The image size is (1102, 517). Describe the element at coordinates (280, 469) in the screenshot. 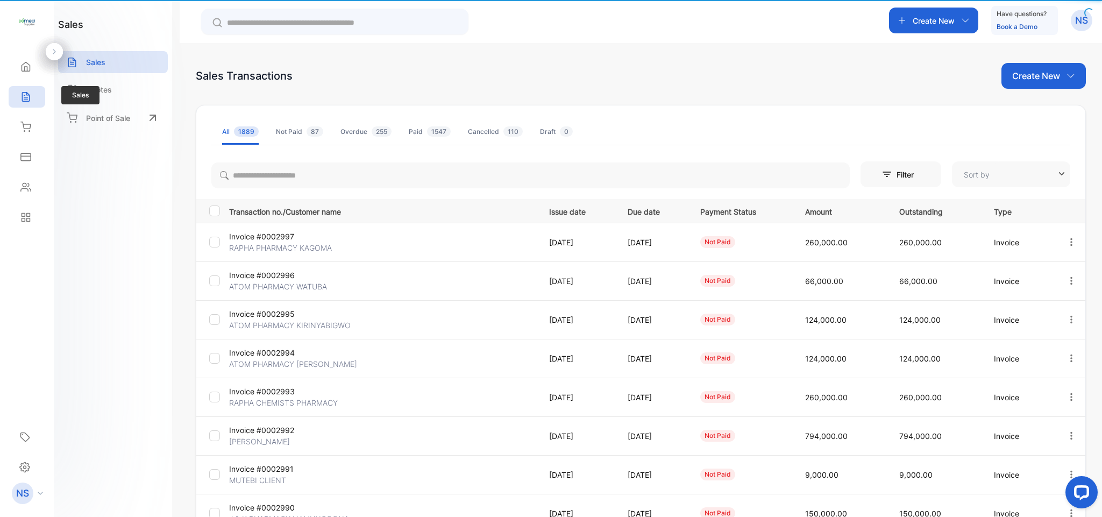

I see `p: Invoice #0002991` at that location.